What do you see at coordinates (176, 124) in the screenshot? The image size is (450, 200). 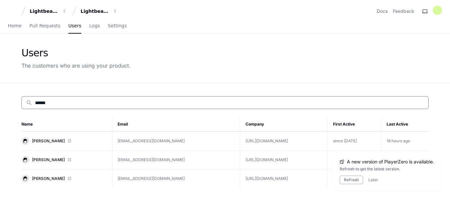 I see `th: Email` at bounding box center [176, 124].